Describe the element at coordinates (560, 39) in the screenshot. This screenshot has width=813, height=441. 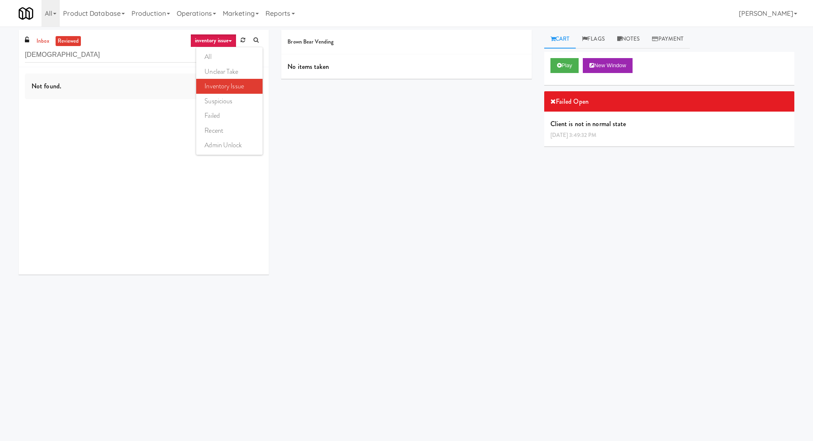
I see `a: Cart` at that location.